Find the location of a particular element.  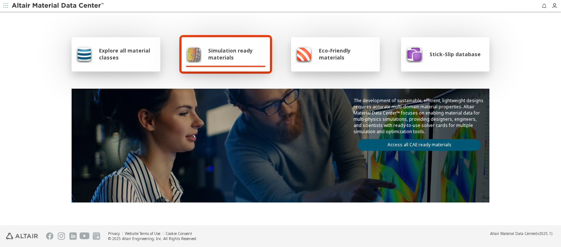

img: Altair Material Data Center is located at coordinates (58, 6).